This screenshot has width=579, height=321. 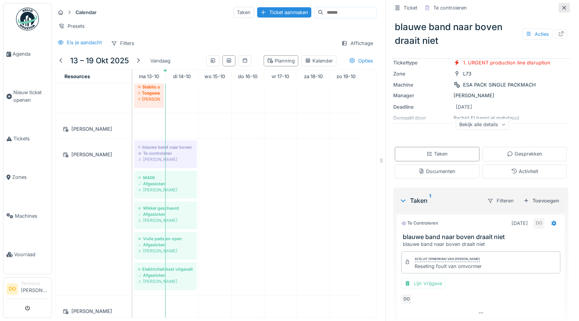 What do you see at coordinates (182, 76) in the screenshot?
I see `a: 14 oktober 2025` at bounding box center [182, 76].